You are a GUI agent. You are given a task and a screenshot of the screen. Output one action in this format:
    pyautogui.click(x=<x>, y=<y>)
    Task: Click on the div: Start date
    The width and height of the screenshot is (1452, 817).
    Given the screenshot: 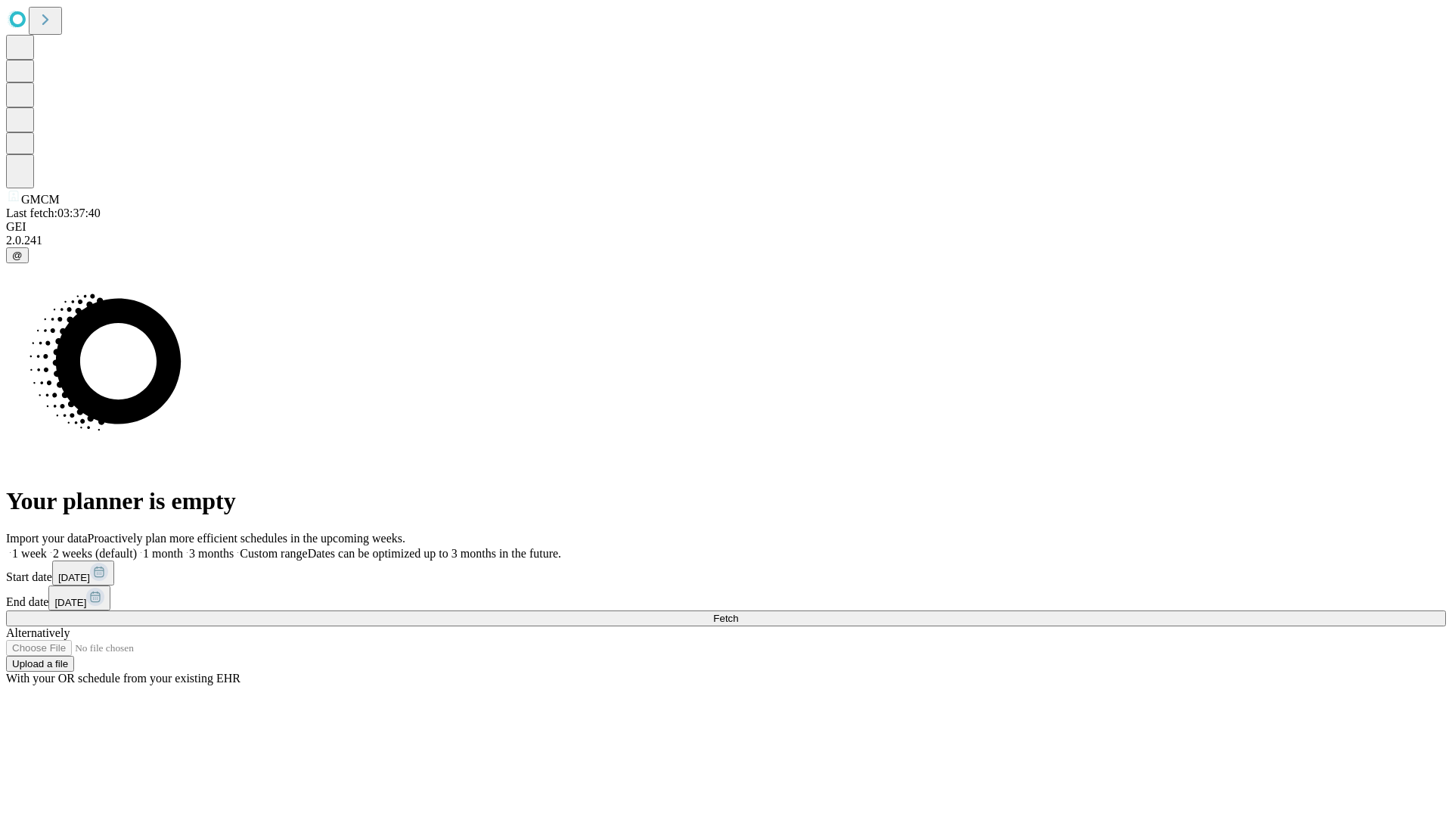 What is the action you would take?
    pyautogui.click(x=726, y=573)
    